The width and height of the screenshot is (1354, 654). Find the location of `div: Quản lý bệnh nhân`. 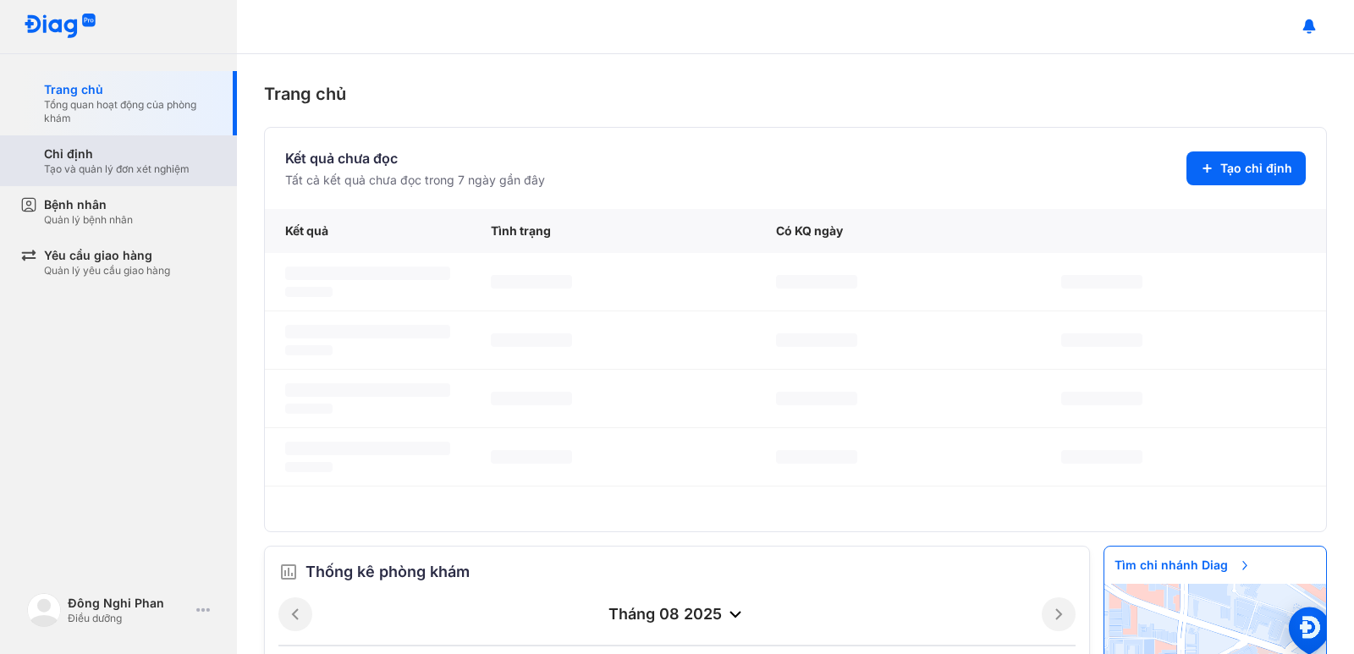

div: Quản lý bệnh nhân is located at coordinates (88, 220).